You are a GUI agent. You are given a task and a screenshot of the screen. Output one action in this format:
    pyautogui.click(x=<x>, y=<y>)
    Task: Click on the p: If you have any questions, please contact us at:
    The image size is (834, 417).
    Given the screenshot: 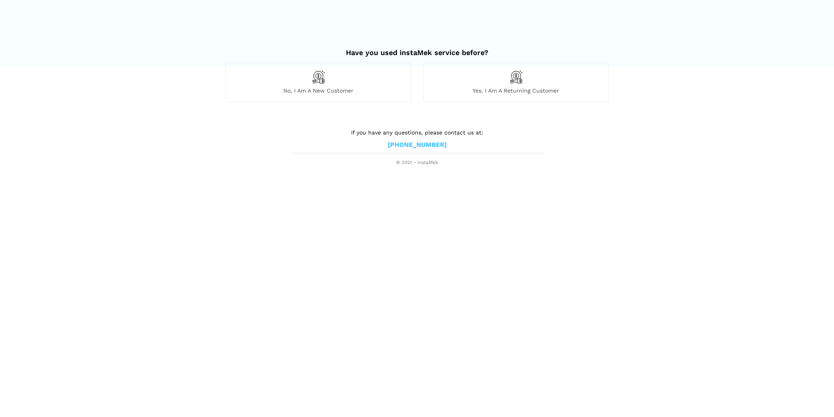 What is the action you would take?
    pyautogui.click(x=417, y=132)
    